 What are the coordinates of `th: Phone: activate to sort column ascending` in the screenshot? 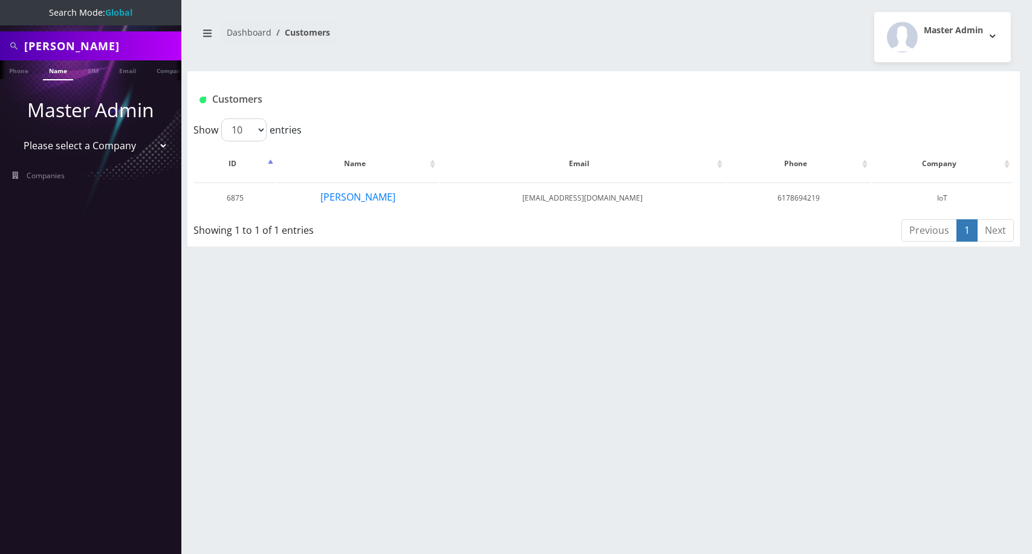 It's located at (799, 164).